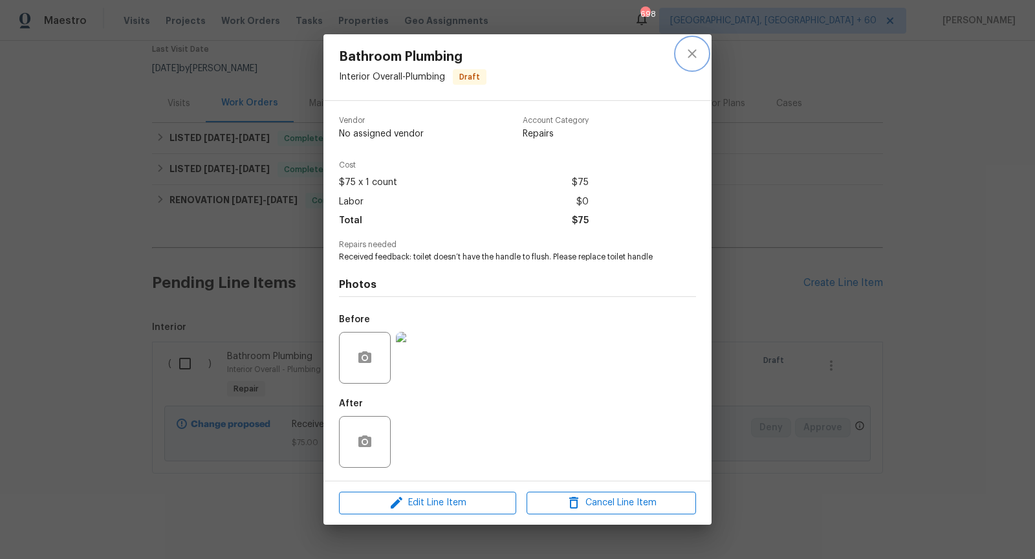 The image size is (1035, 559). Describe the element at coordinates (351, 221) in the screenshot. I see `span: Total` at that location.